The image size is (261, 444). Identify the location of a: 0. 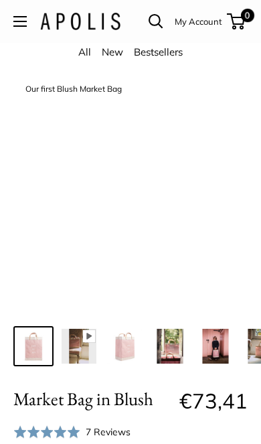
(237, 21).